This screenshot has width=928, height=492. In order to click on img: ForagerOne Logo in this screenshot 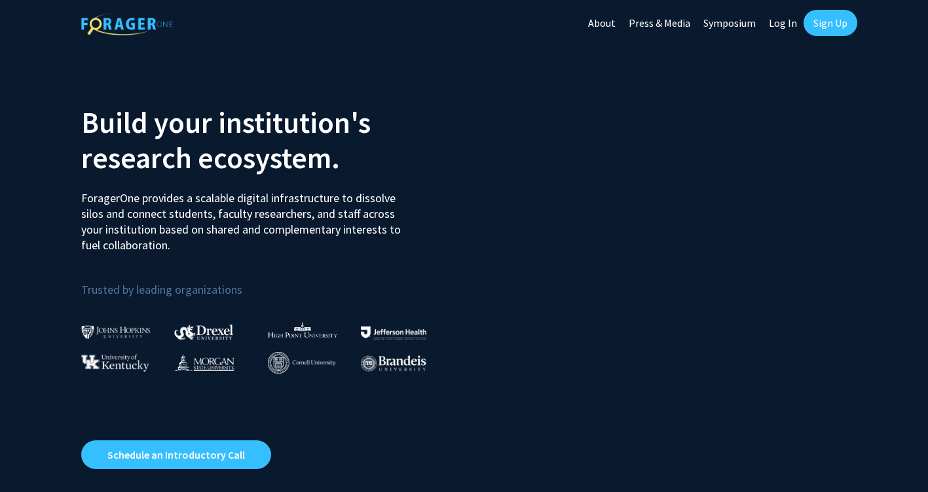, I will do `click(127, 24)`.